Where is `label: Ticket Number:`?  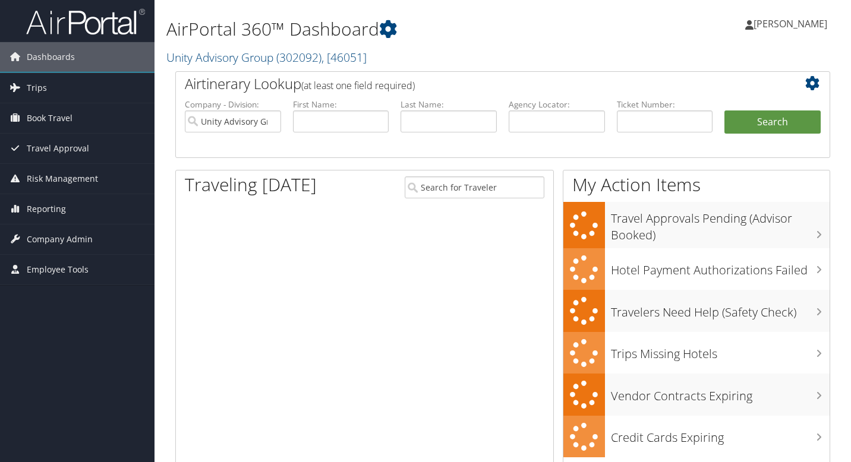
label: Ticket Number: is located at coordinates (665, 105).